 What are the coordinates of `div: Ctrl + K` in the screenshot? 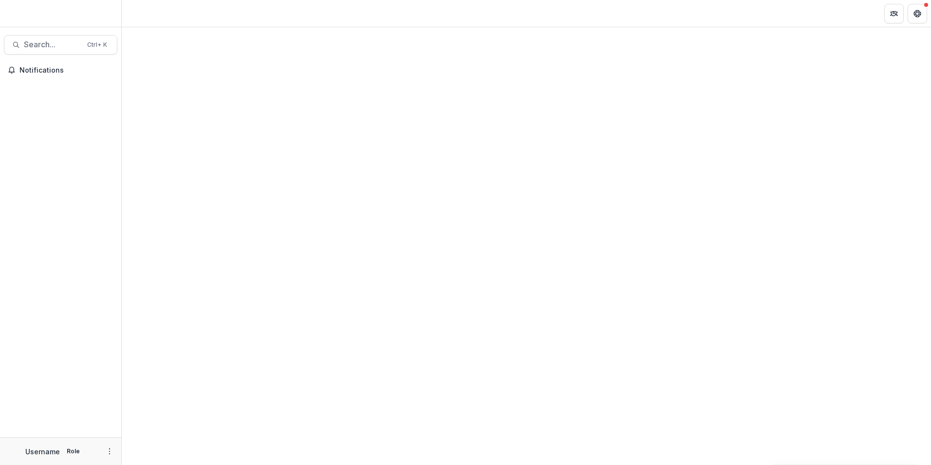 It's located at (97, 45).